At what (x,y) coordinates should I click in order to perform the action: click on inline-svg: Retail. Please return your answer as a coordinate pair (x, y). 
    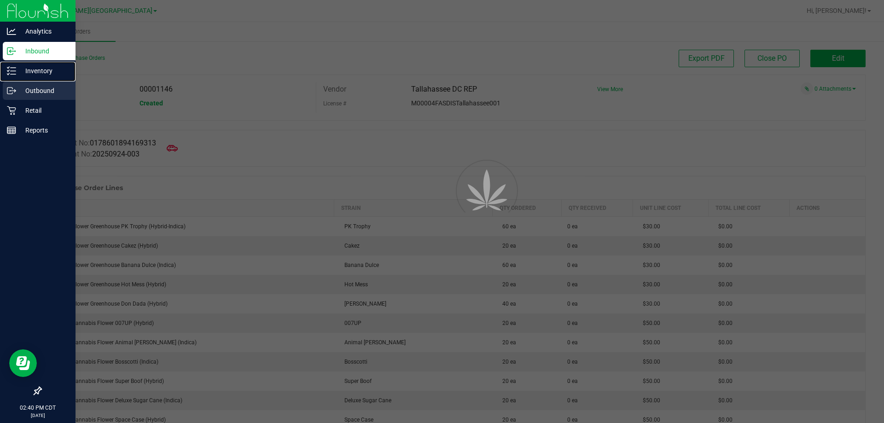
    Looking at the image, I should click on (12, 110).